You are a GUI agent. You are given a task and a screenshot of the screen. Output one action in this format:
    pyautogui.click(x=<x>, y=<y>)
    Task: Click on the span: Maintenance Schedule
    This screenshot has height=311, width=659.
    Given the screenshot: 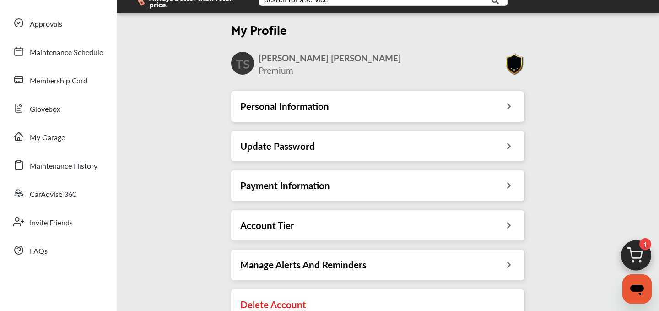 What is the action you would take?
    pyautogui.click(x=66, y=53)
    